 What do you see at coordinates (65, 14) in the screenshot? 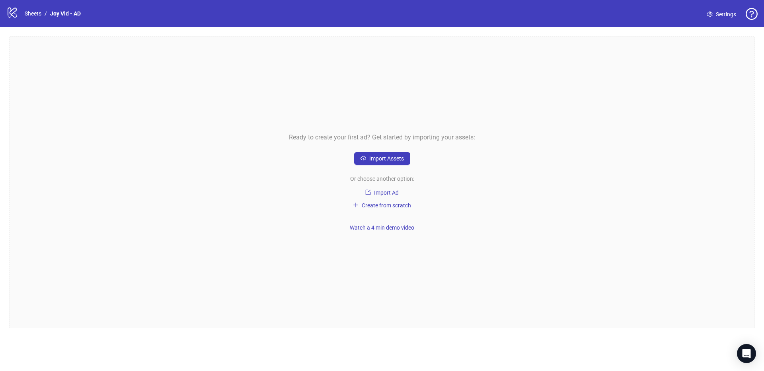
I see `a: Joy Vid - AD` at bounding box center [65, 14].